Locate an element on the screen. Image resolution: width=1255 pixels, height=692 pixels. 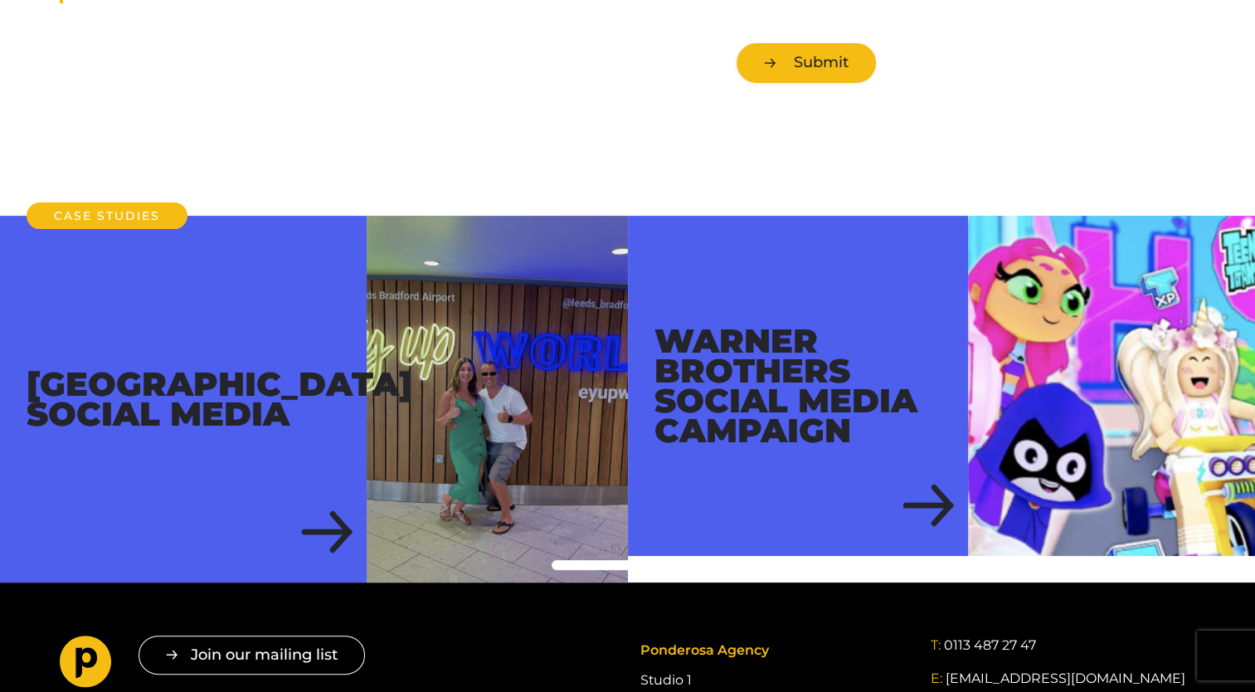
span: T: is located at coordinates (935, 645).